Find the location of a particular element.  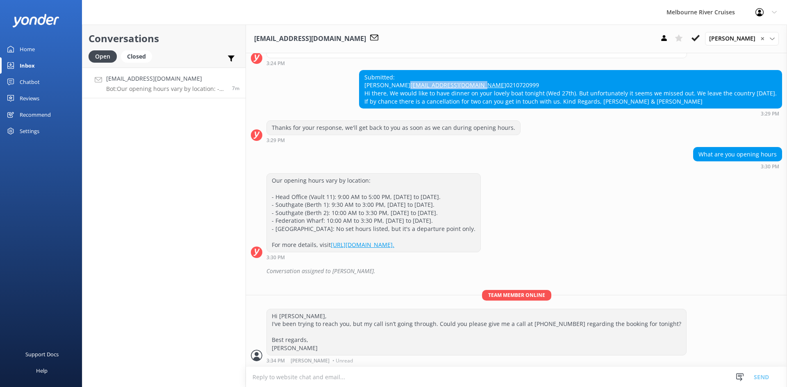

div: 2025-08-27T05:30:33.285 is located at coordinates (516, 271).